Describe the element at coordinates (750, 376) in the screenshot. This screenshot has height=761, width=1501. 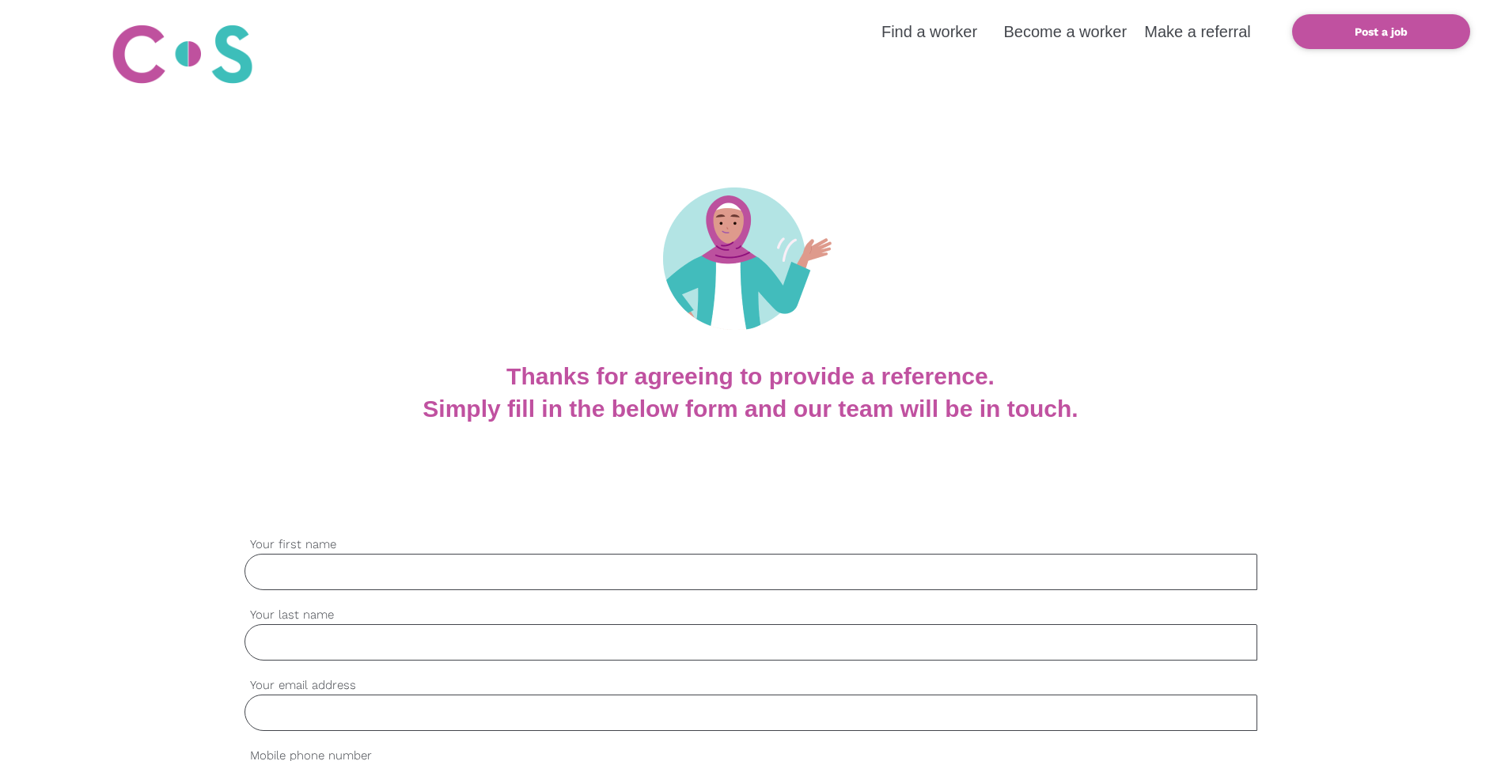
I see `b: Thanks for agreeing to provide a reference.` at that location.